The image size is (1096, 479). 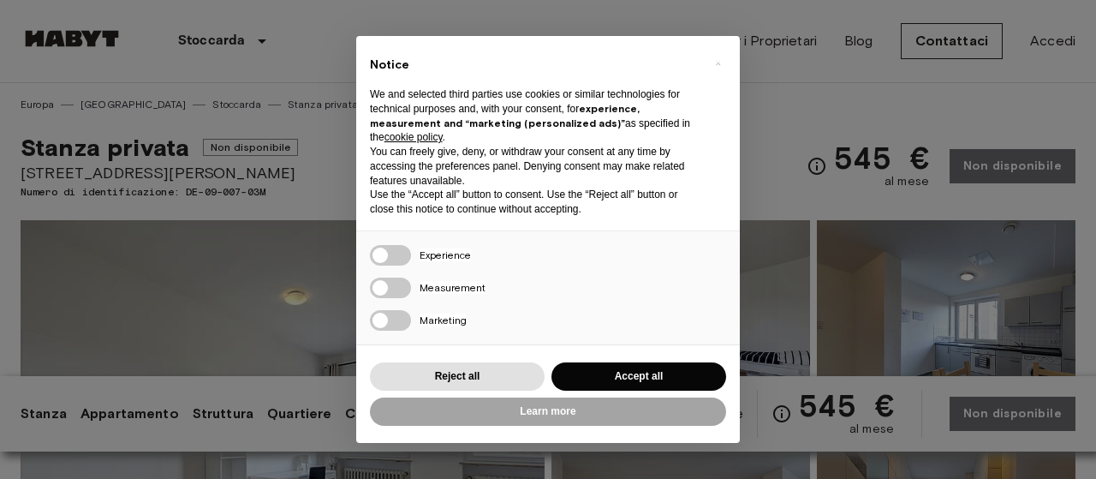 I want to click on p: You can freely give, deny, or withdraw your consent at any time by accessing the preferences pane..., so click(x=534, y=166).